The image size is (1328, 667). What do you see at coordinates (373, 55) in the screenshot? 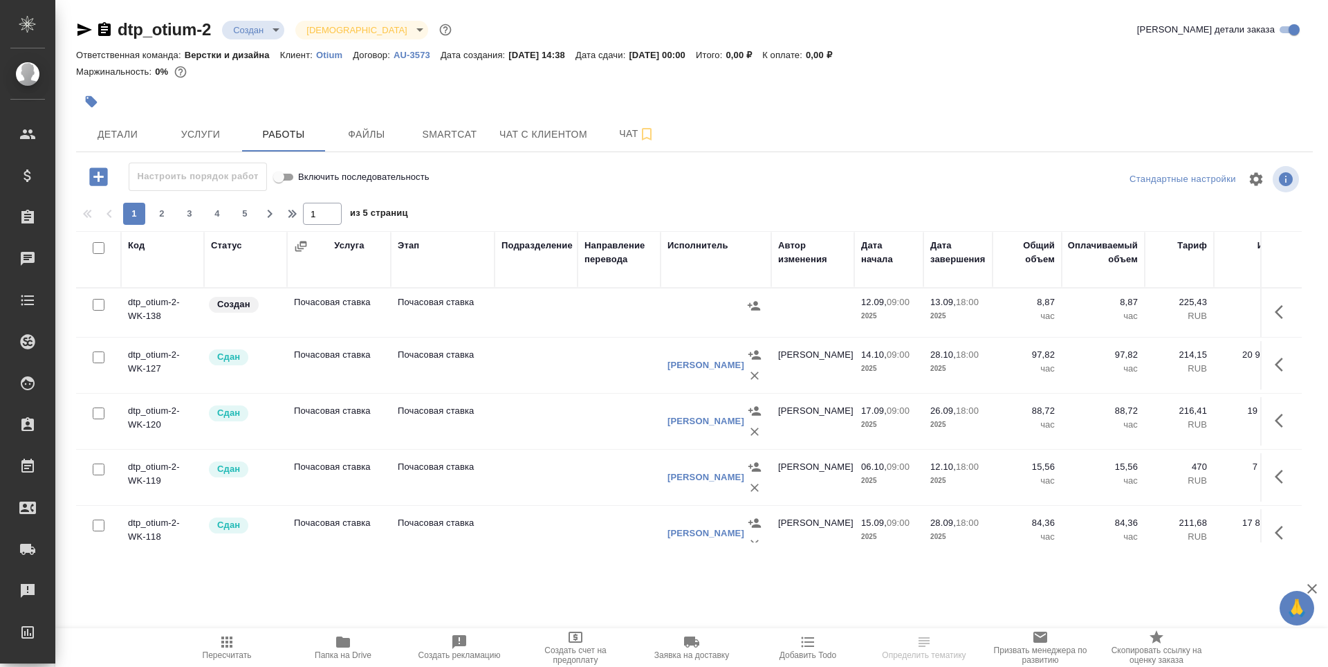
I see `p: Договор:` at bounding box center [373, 55].